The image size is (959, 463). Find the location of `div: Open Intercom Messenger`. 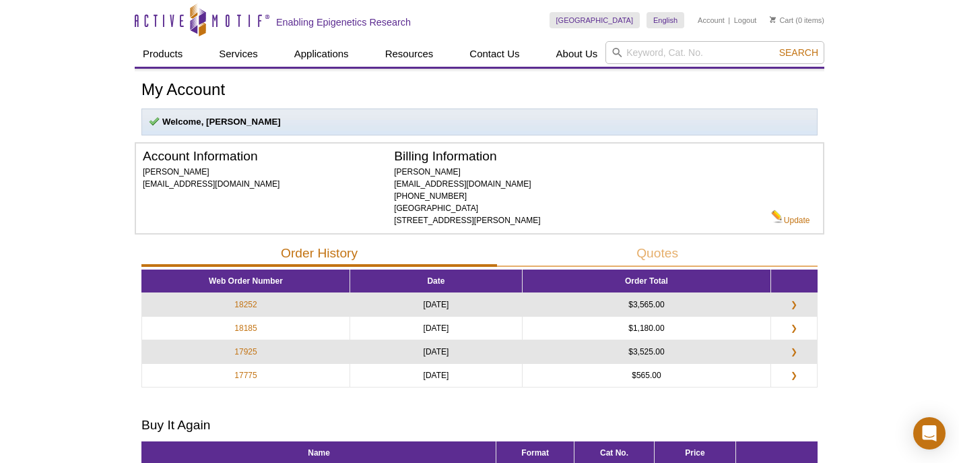

div: Open Intercom Messenger is located at coordinates (930, 433).